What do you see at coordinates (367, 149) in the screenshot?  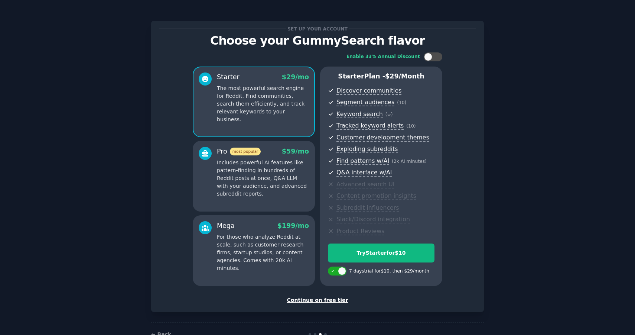 I see `span: Exploding subreddits` at bounding box center [367, 149].